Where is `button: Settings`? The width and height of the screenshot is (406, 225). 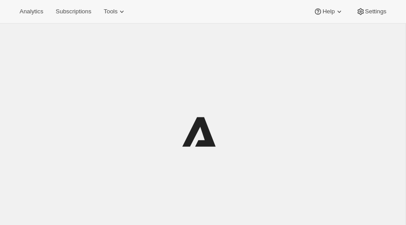 button: Settings is located at coordinates (371, 12).